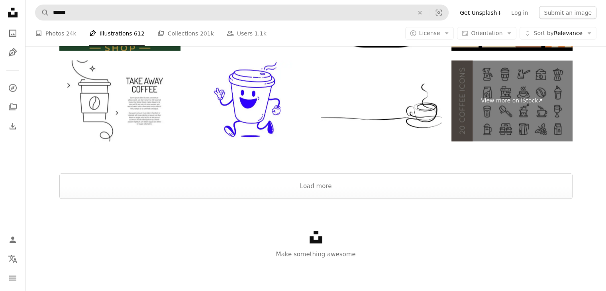 This screenshot has width=606, height=291. Describe the element at coordinates (56, 33) in the screenshot. I see `a: Photos 24k` at that location.